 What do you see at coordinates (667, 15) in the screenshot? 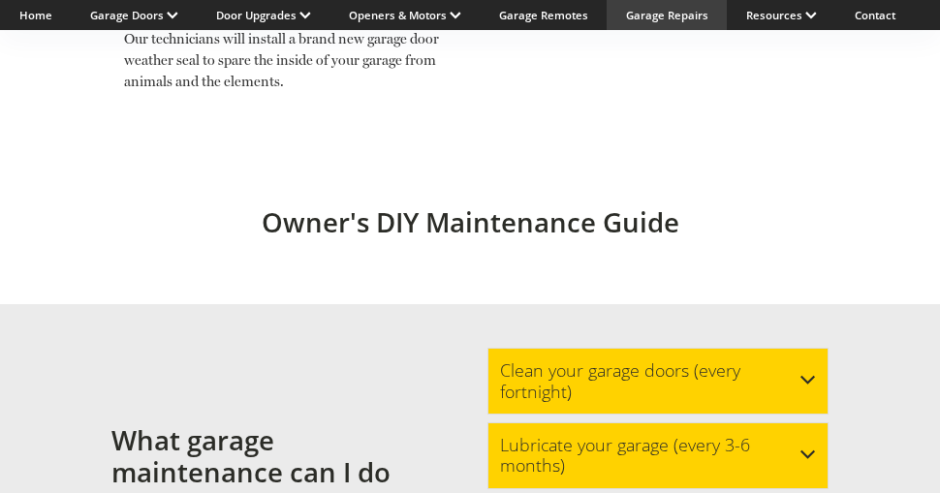
I see `a: Garage Repairs` at bounding box center [667, 15].